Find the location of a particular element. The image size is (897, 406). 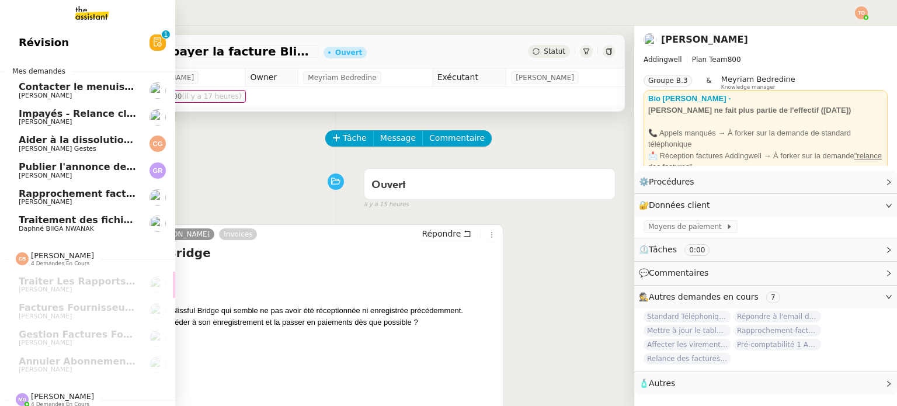

img: users%2FlYQRlXr5PqQcMLrwReJQXYQRRED2%2Favatar%2F8da5697c-73dd-43c4-b23a-af95f04560b4 is located at coordinates (158, 117).